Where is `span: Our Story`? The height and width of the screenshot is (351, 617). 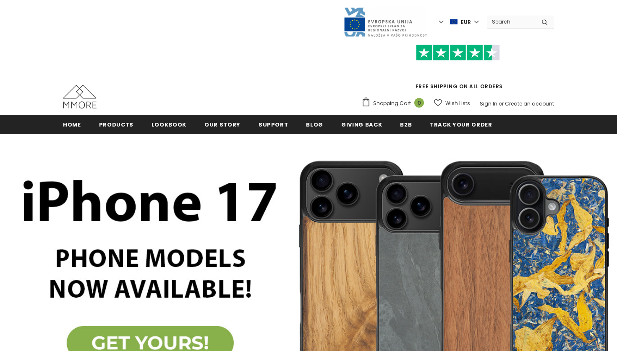
span: Our Story is located at coordinates (223, 124).